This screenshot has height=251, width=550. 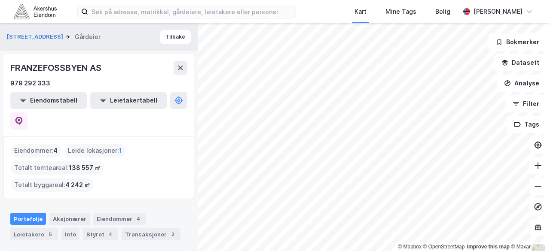 What do you see at coordinates (527, 125) in the screenshot?
I see `button: Tags` at bounding box center [527, 125].